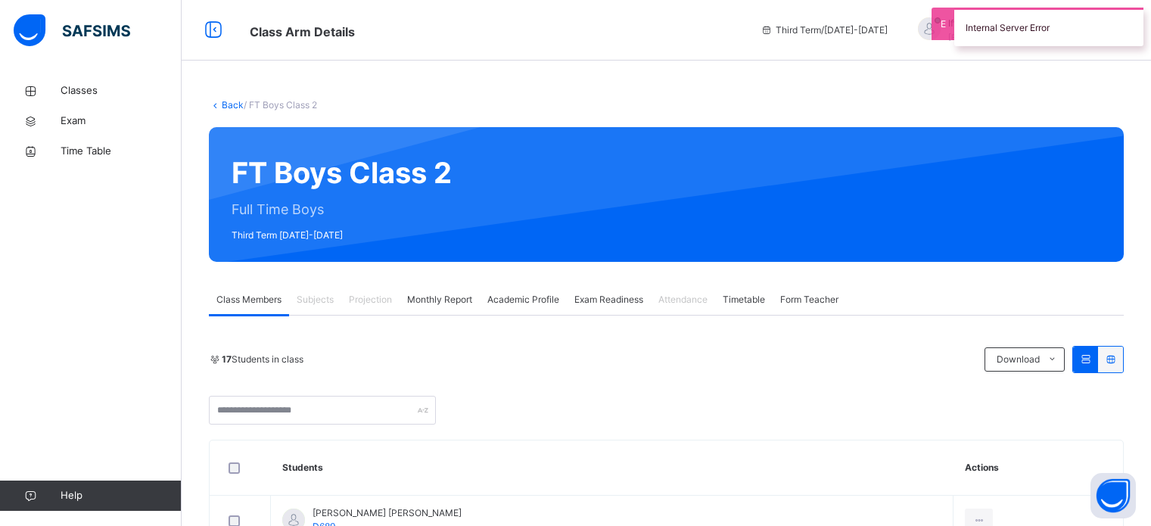 The width and height of the screenshot is (1151, 526). Describe the element at coordinates (121, 91) in the screenshot. I see `span: Classes` at that location.